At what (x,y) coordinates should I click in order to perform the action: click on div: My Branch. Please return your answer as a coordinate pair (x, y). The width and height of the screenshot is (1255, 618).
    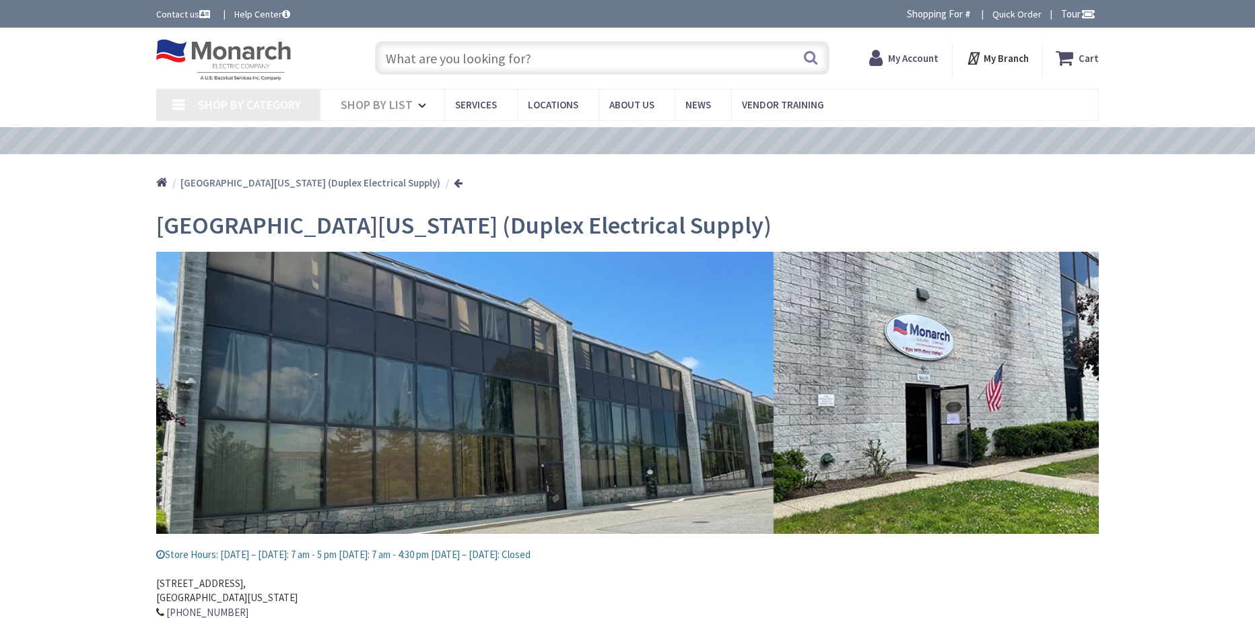
    Looking at the image, I should click on (997, 58).